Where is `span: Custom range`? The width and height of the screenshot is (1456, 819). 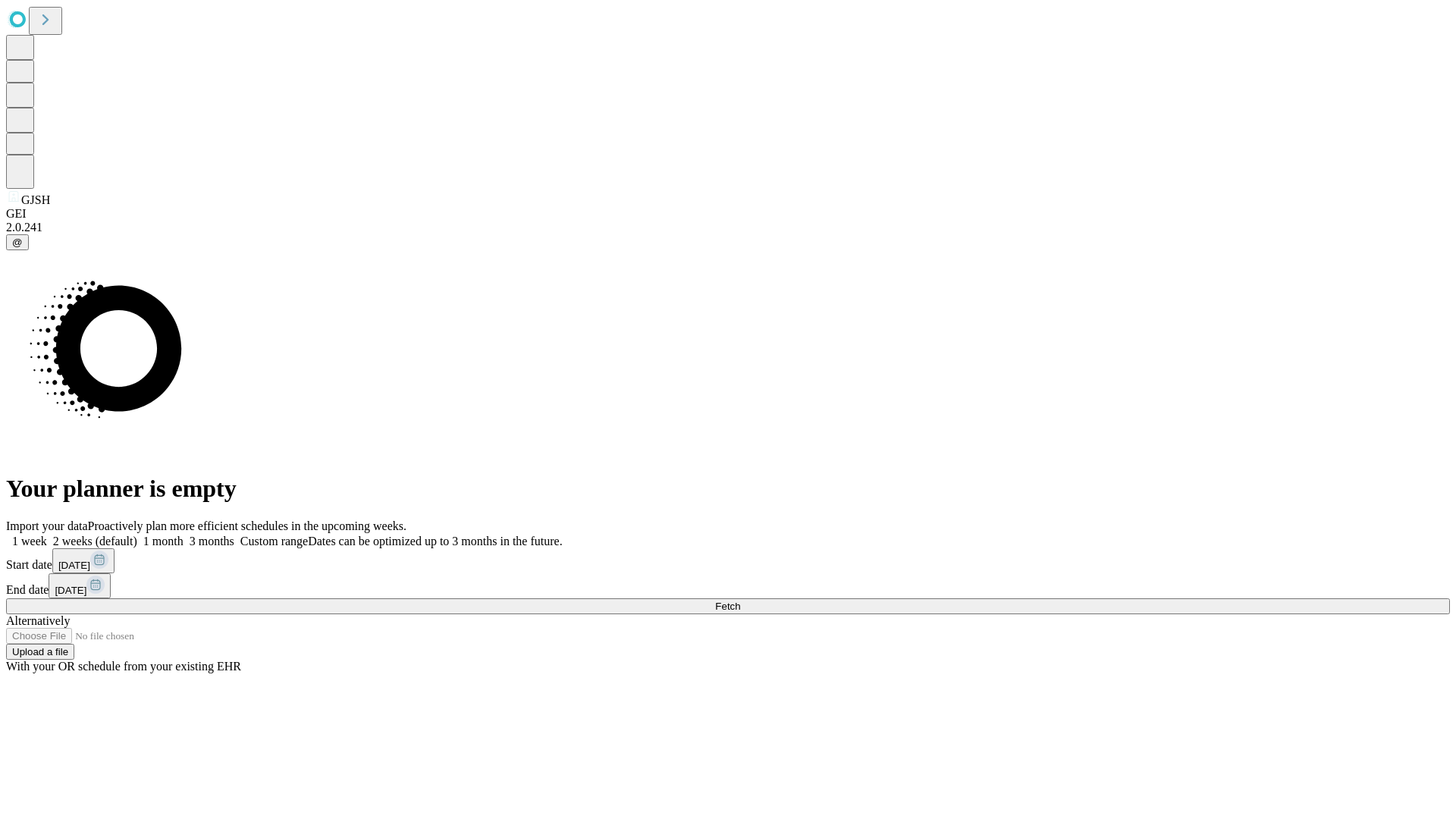
span: Custom range is located at coordinates (274, 541).